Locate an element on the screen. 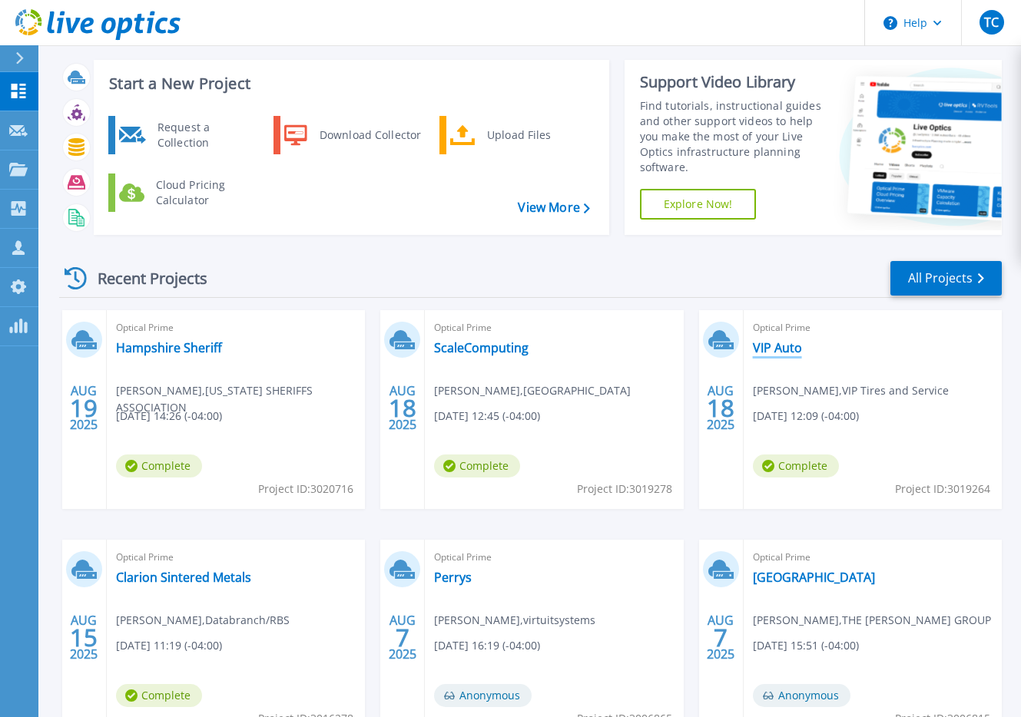 Image resolution: width=1021 pixels, height=717 pixels. div: Find tutorials, instructional guides and other support videos to help you make the most of your L... is located at coordinates (733, 137).